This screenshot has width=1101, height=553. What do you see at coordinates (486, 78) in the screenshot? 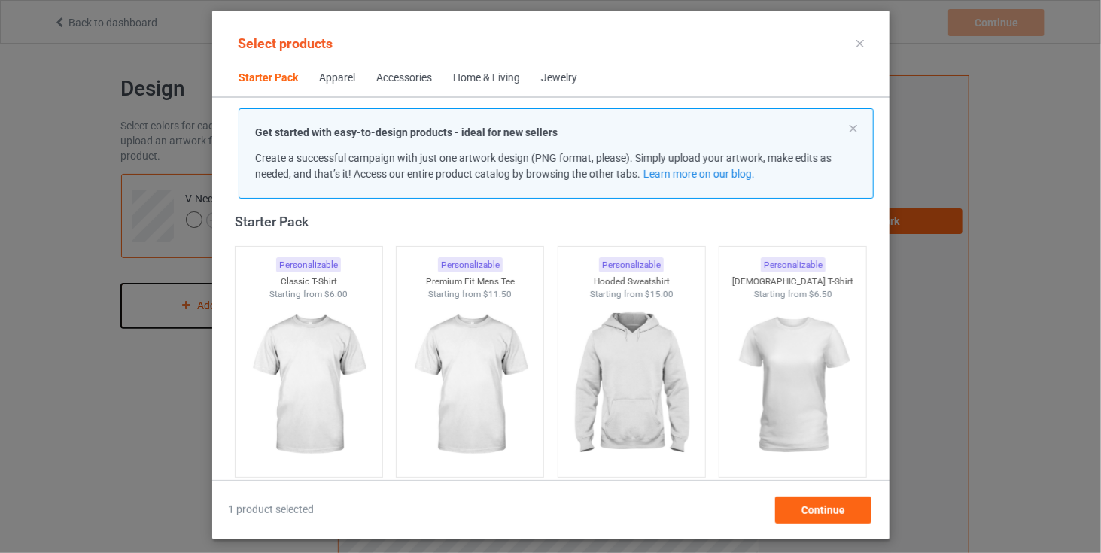
I see `div: Home & Living` at bounding box center [486, 78].